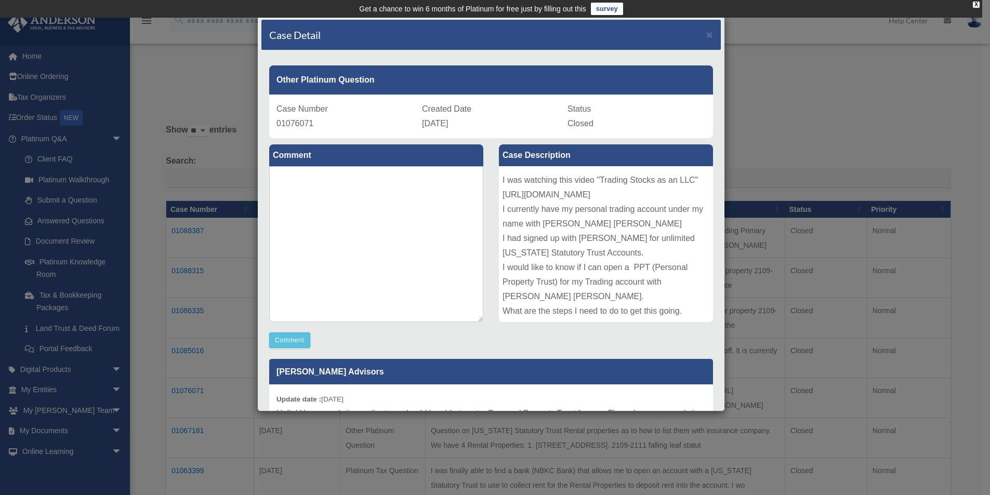  I want to click on div: close, so click(976, 5).